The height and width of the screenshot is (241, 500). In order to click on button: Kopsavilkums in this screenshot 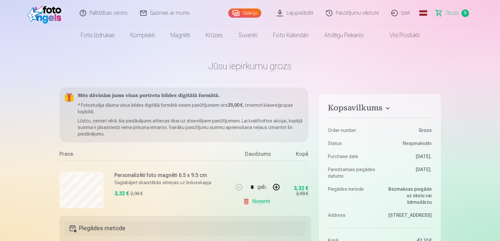, I will do `click(380, 109)`.